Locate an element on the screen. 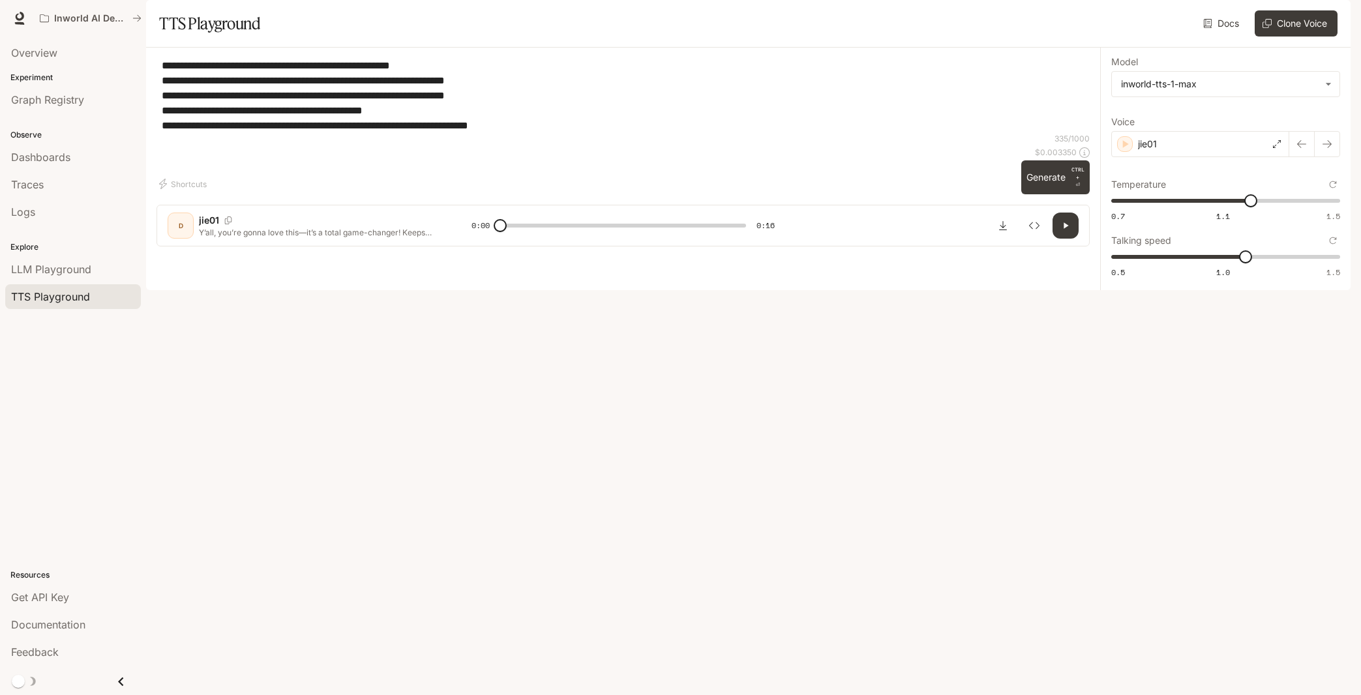 The width and height of the screenshot is (1361, 695). p: CTRL + is located at coordinates (1078, 174).